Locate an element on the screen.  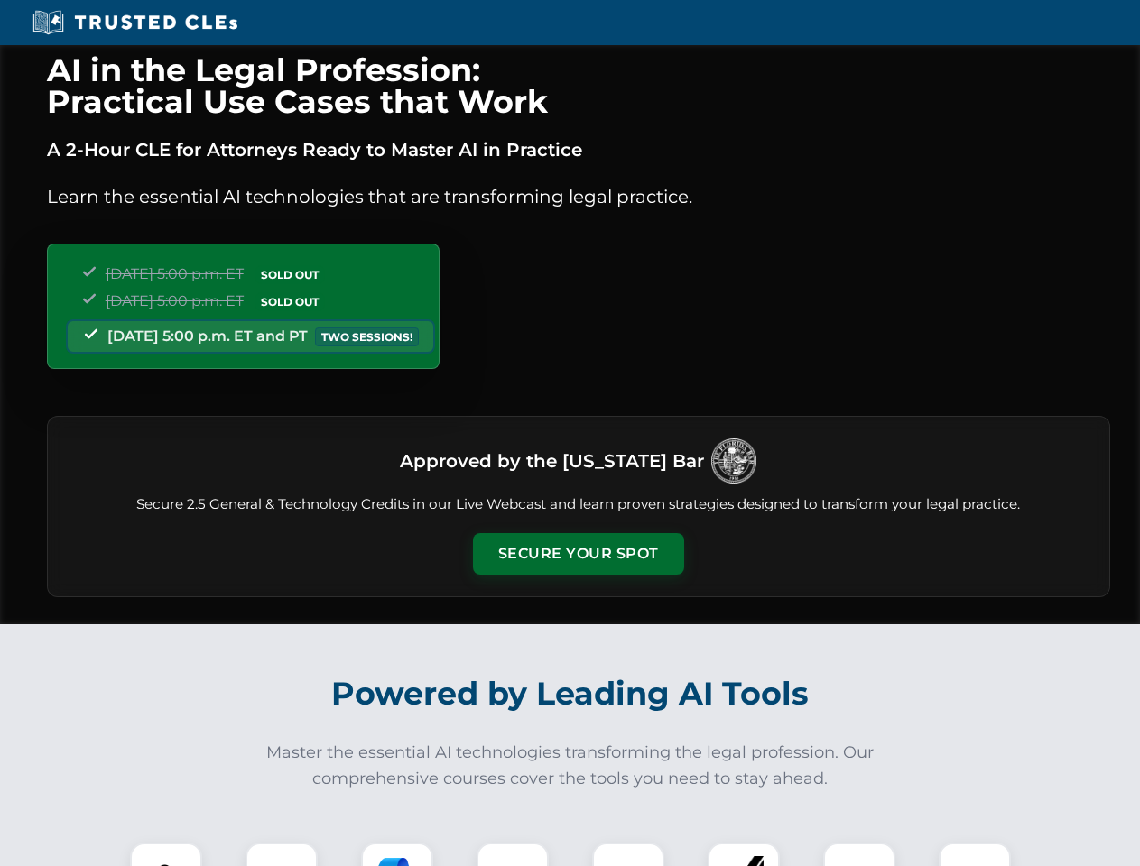
button: Secure Your Spot is located at coordinates (578, 554).